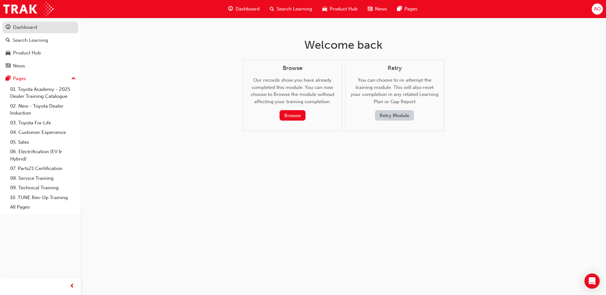 This screenshot has height=295, width=606. I want to click on a: All Pages, so click(43, 207).